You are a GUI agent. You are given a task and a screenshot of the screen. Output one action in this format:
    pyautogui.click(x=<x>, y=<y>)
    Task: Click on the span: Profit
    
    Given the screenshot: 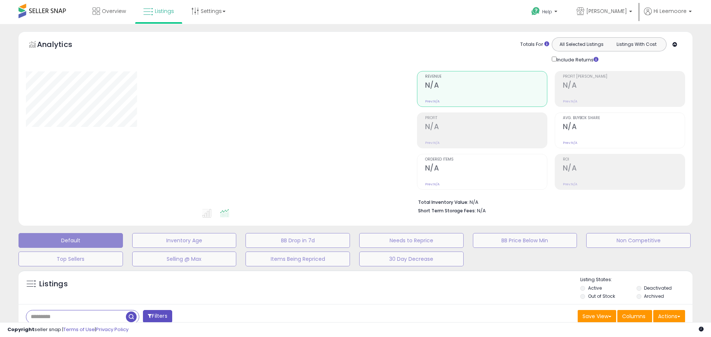 What is the action you would take?
    pyautogui.click(x=486, y=118)
    